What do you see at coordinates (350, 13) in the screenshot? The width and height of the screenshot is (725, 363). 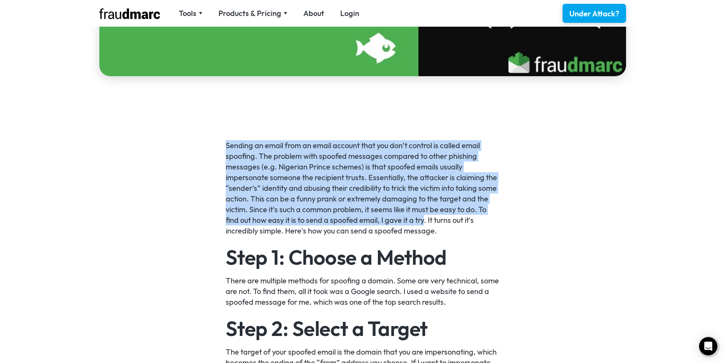 I see `a: Login` at bounding box center [350, 13].